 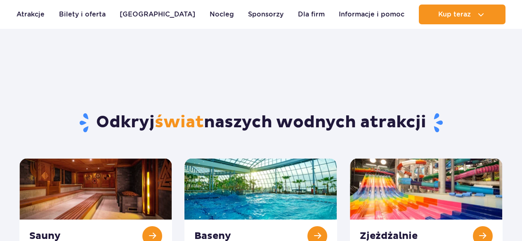 What do you see at coordinates (261, 123) in the screenshot?
I see `h1: Odkryj naszych wodnych atrakcji` at bounding box center [261, 123].